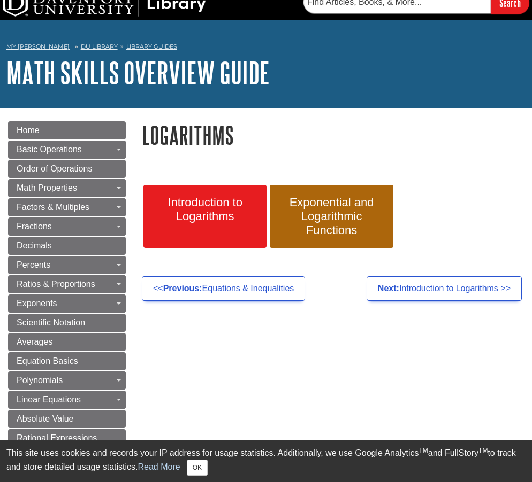  I want to click on nav: breadcrumb, so click(266, 48).